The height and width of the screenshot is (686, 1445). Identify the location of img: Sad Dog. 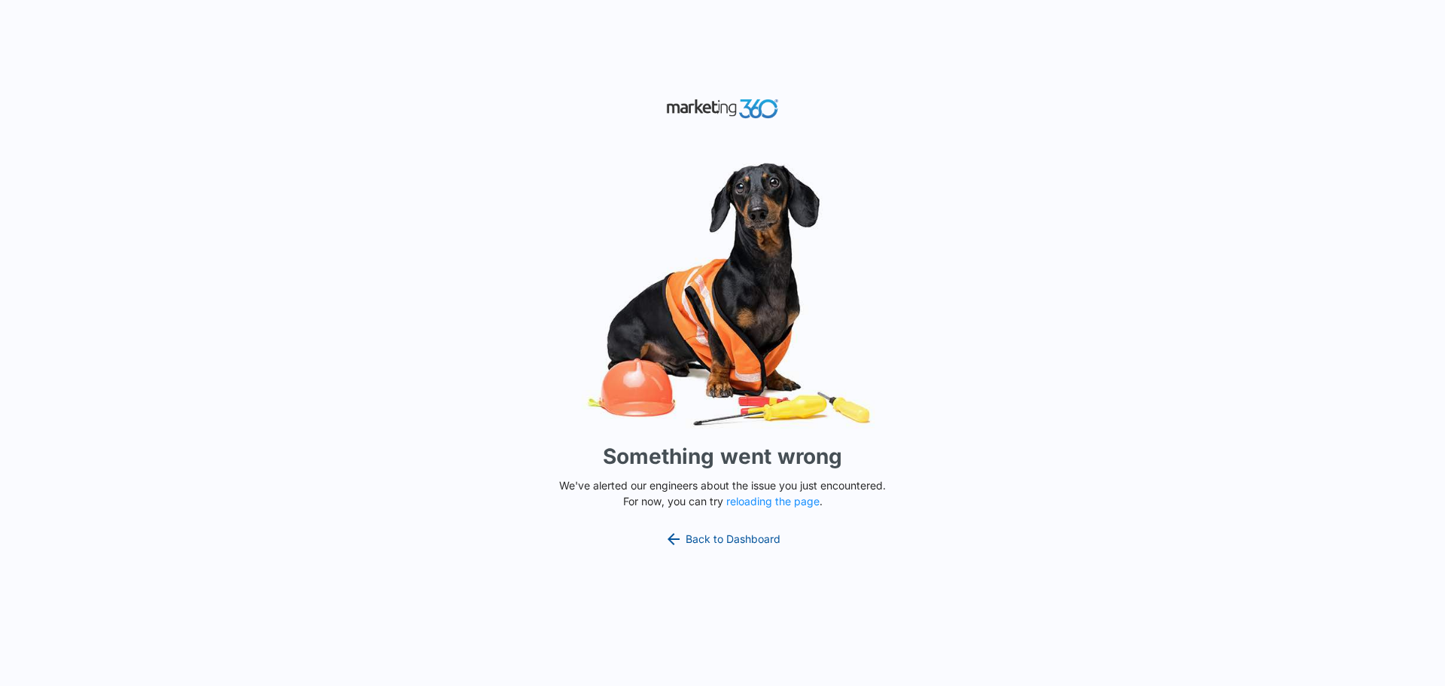
(723, 294).